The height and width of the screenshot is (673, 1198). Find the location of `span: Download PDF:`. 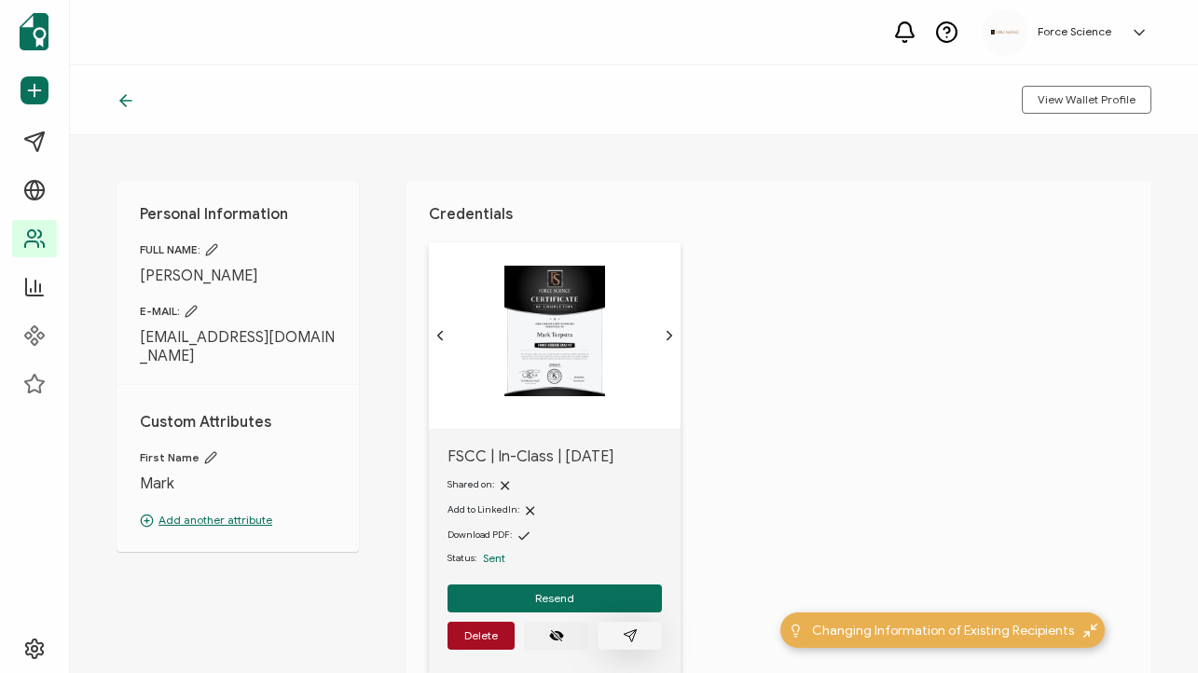

span: Download PDF: is located at coordinates (479, 534).